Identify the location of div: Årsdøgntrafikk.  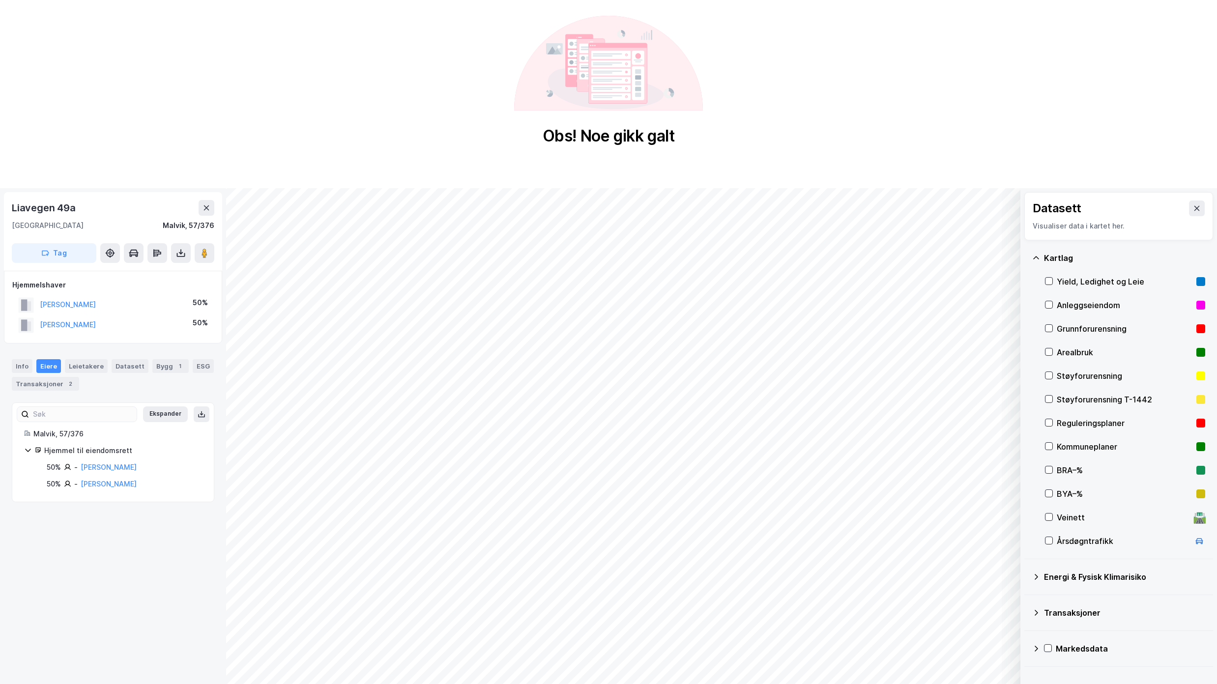
(1123, 541).